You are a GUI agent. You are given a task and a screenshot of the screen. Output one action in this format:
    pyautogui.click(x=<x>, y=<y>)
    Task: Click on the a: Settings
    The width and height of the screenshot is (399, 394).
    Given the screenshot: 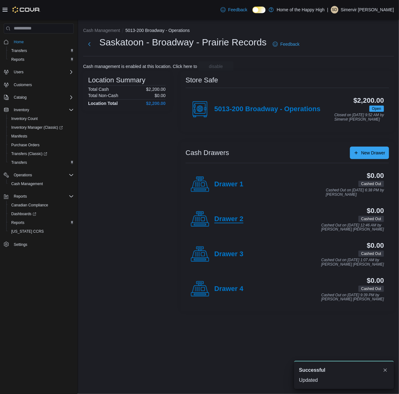 What is the action you would take?
    pyautogui.click(x=20, y=244)
    